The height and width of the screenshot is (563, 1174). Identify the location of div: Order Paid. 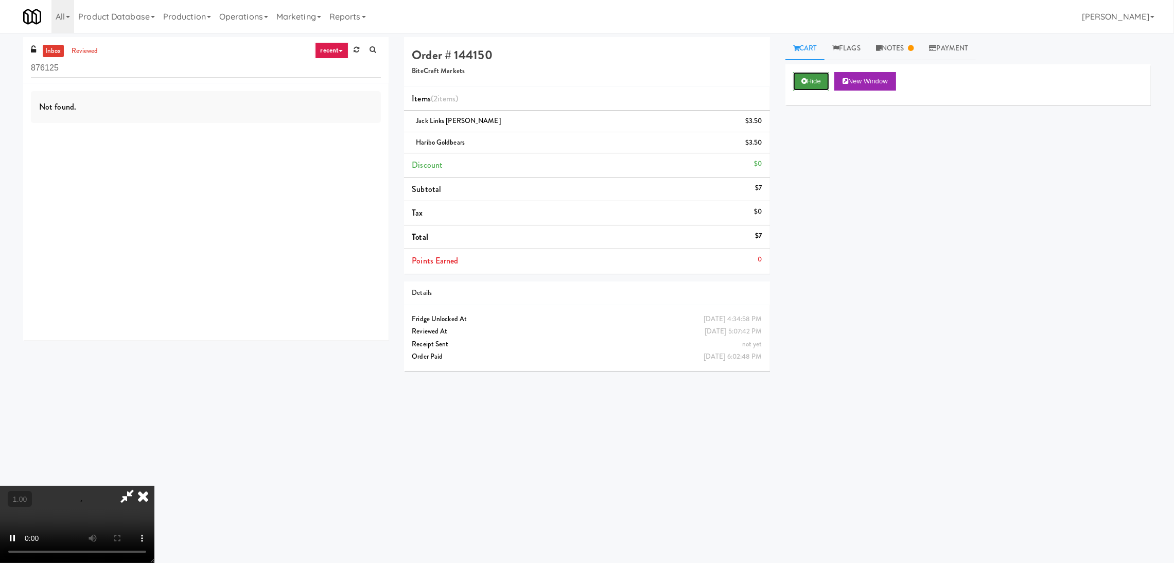
(587, 357).